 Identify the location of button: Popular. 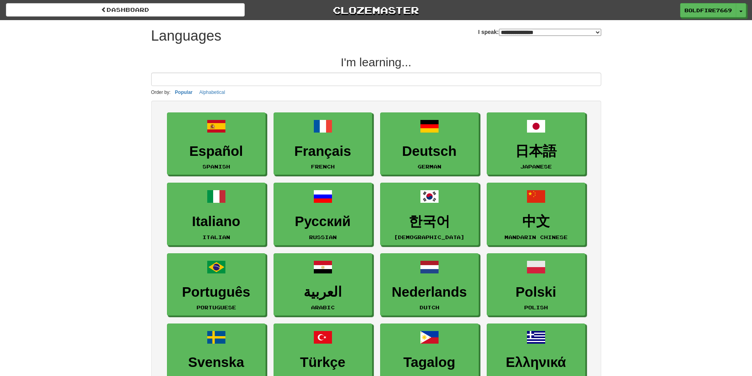
(184, 92).